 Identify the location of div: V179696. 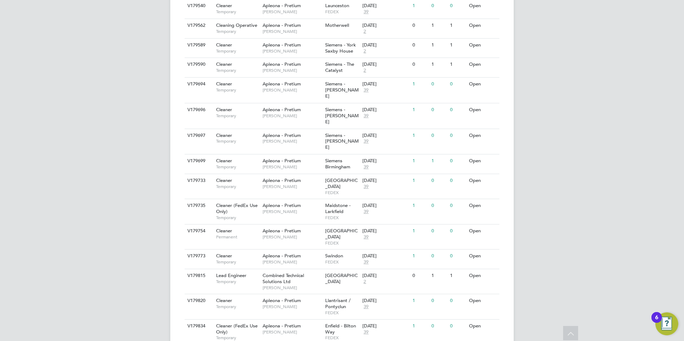
(198, 110).